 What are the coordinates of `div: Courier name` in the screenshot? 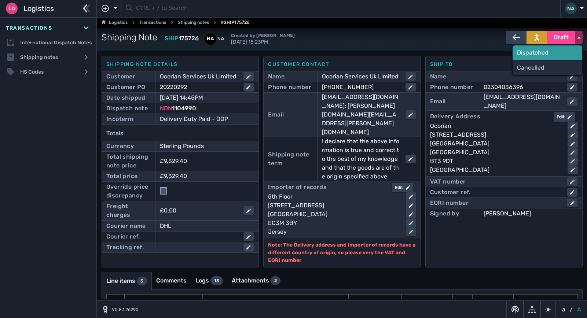 It's located at (126, 226).